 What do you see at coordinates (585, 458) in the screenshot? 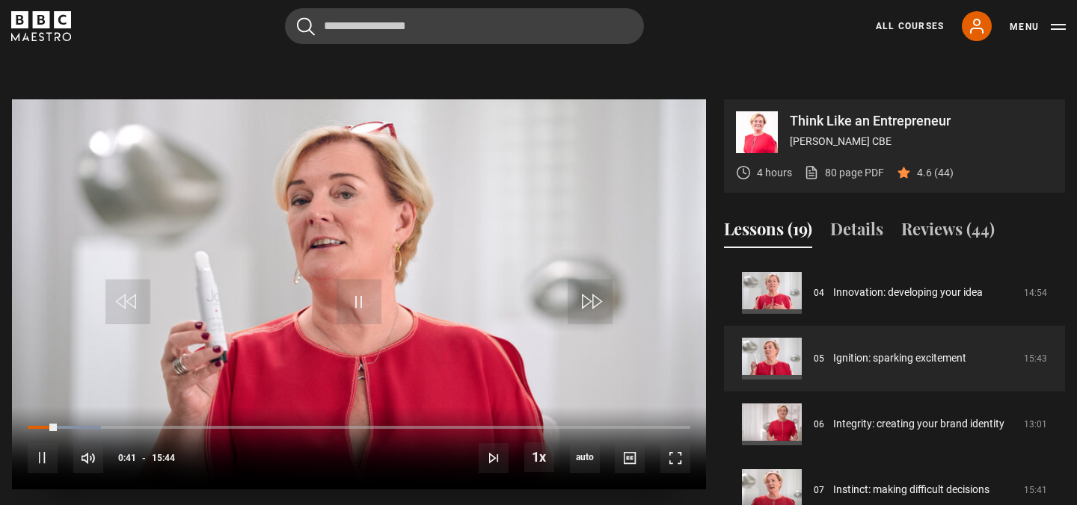
I see `div: Current quality: 720p` at bounding box center [585, 458].